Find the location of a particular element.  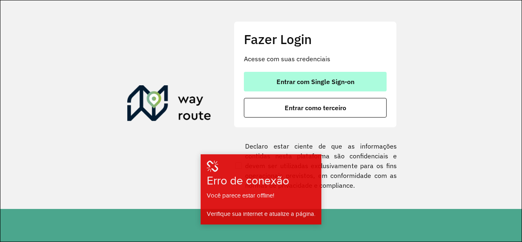

span: Entrar como terceiro is located at coordinates (316, 108).